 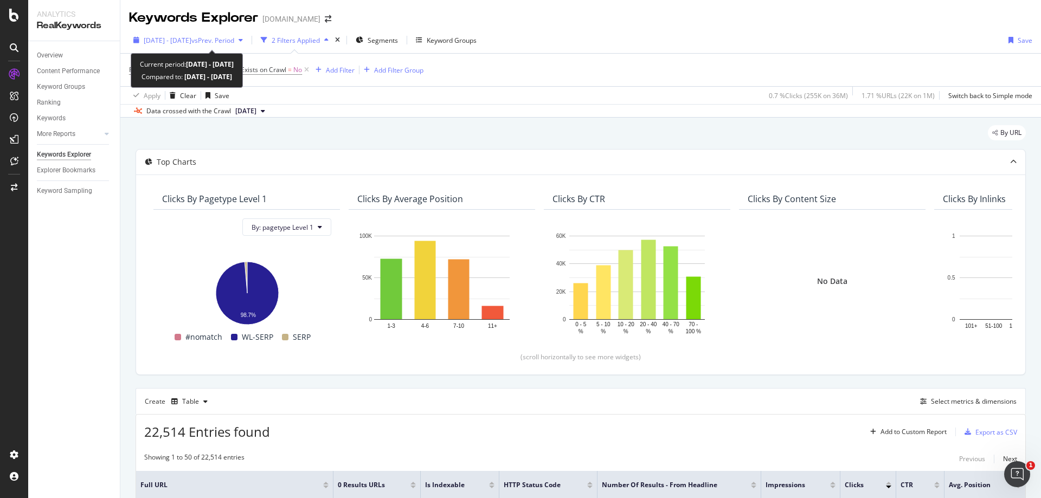 I want to click on div: RealKeywords, so click(x=74, y=25).